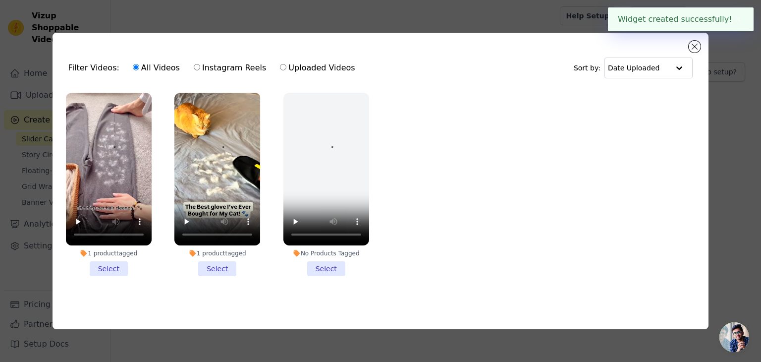 This screenshot has height=362, width=761. Describe the element at coordinates (694, 47) in the screenshot. I see `button: Close modal` at that location.